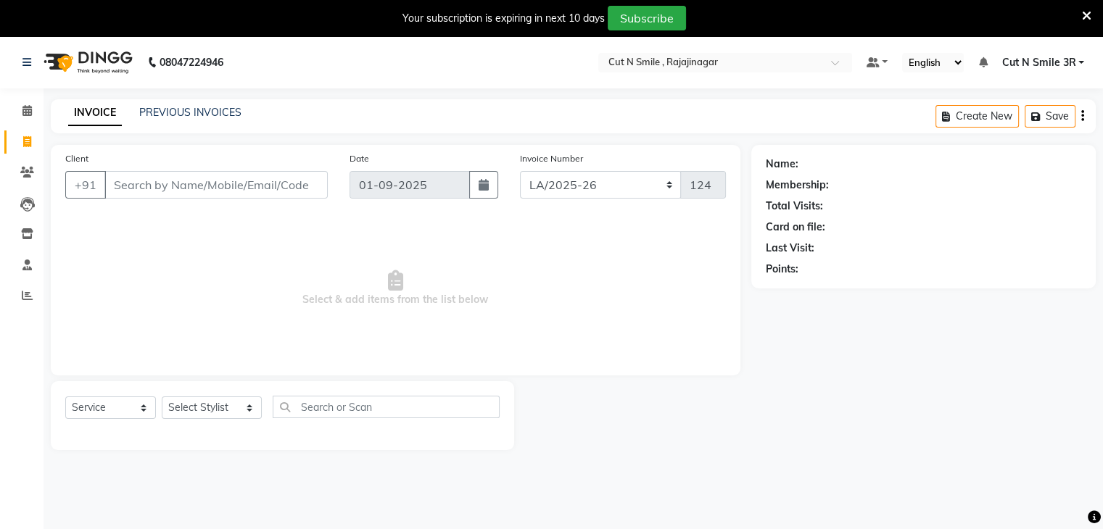  I want to click on input: Search by Name/Mobile/Email/Code, so click(216, 185).